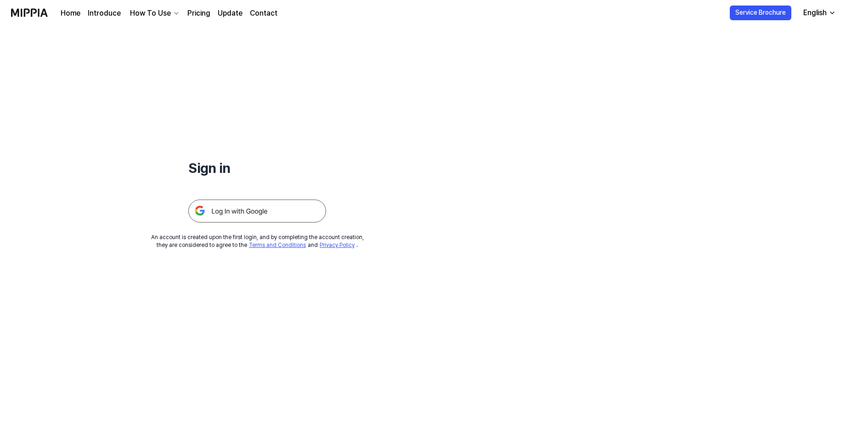 This screenshot has height=423, width=857. I want to click on img: 구글 로그인 버튼, so click(257, 211).